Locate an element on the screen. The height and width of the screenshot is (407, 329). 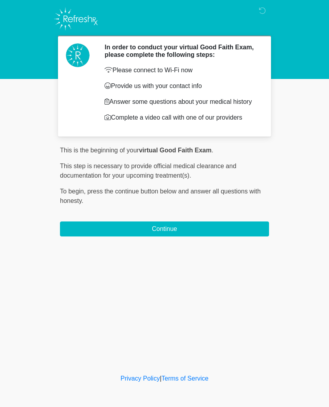
a: Privacy Policy is located at coordinates (140, 378).